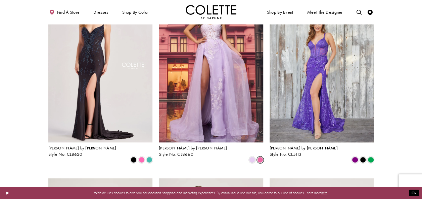  Describe the element at coordinates (211, 193) in the screenshot. I see `p: Website uses cookies to give you personalized shopping and marketing experiences. By continuing t...` at that location.